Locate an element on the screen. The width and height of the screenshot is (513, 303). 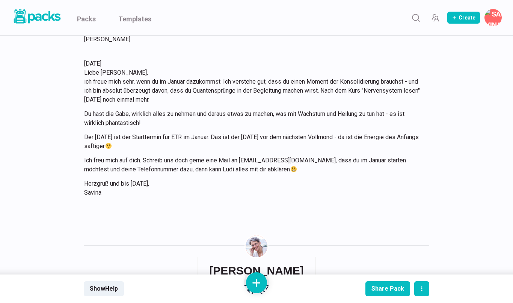
img: Savina Tilmann is located at coordinates (256, 247).